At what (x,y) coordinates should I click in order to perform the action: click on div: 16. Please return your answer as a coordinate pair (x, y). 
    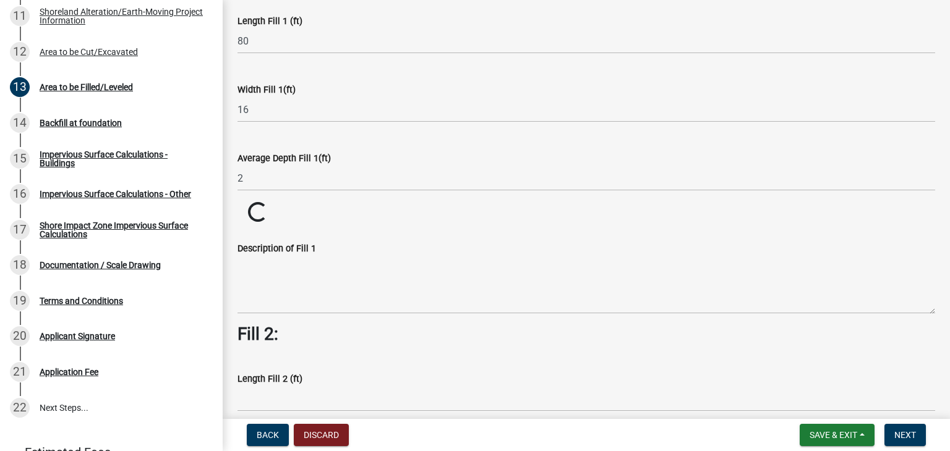
    Looking at the image, I should click on (20, 194).